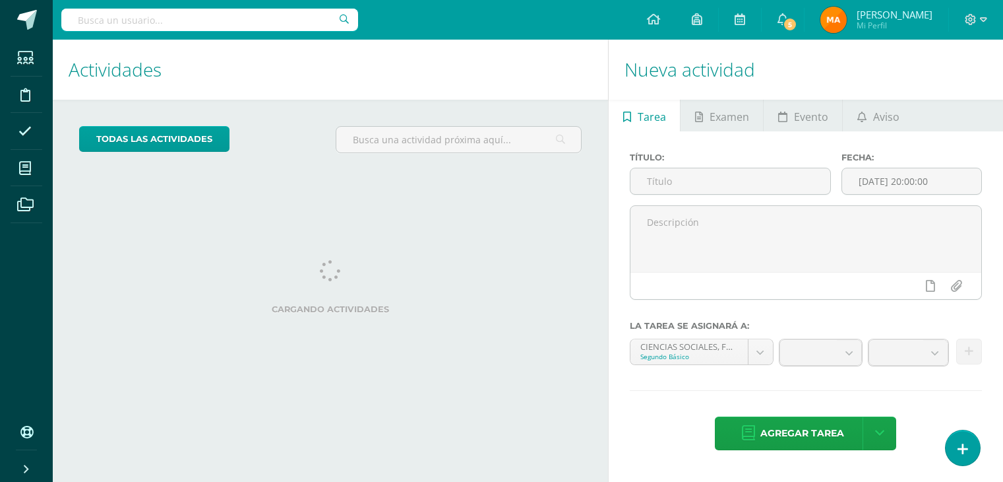 The image size is (1003, 482). Describe the element at coordinates (702, 352) in the screenshot. I see `a: CIENCIAS SOCIALES, FORMACIÓN CIUDADANA E INTERCULTURALIDAD 'Sección A'Segundo Básico` at that location.